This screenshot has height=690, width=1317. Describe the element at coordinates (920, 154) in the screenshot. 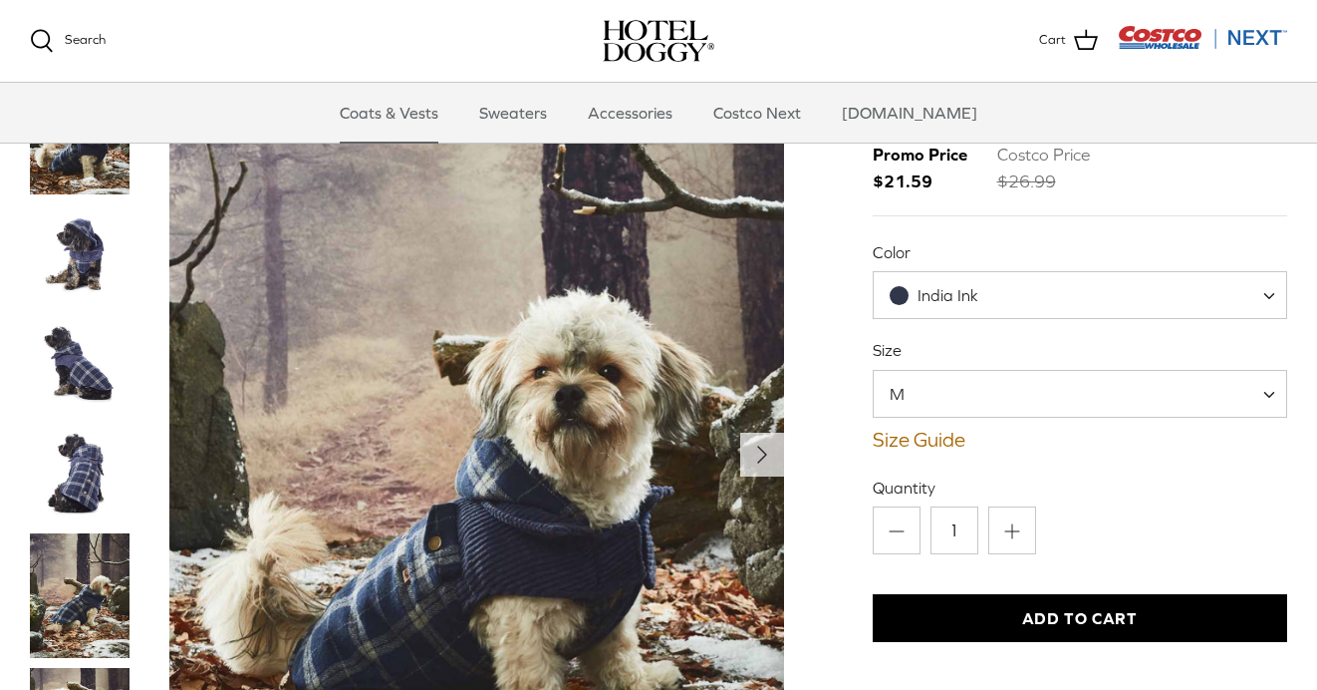

I see `div: Promo Price` at that location.